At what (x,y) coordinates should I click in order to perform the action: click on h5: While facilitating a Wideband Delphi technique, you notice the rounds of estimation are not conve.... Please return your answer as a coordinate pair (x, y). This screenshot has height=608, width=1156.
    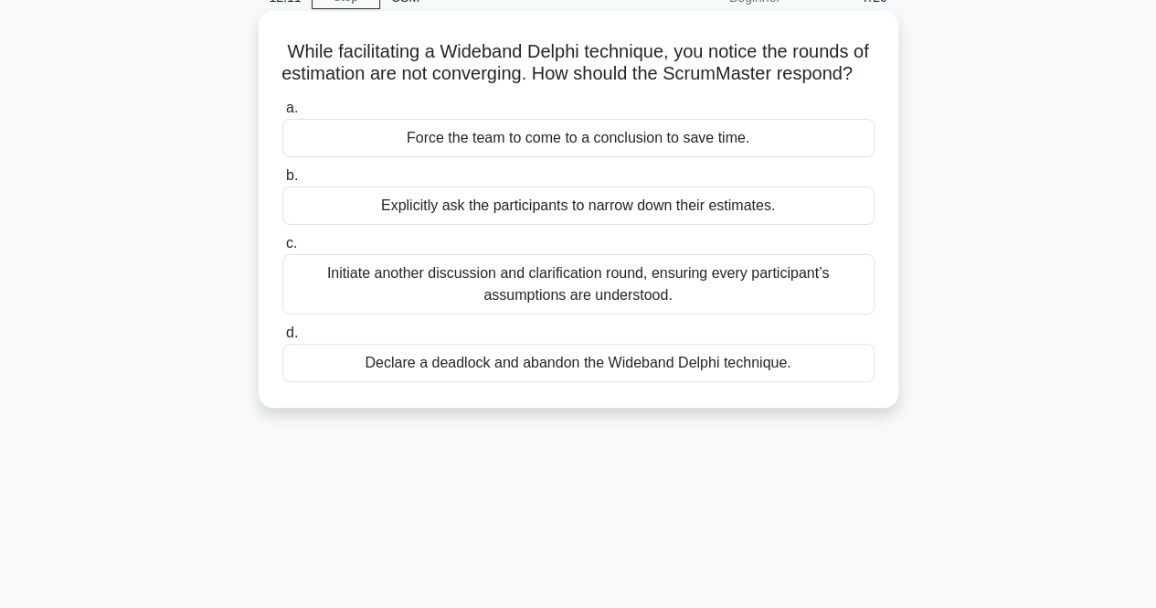
    Looking at the image, I should click on (578, 63).